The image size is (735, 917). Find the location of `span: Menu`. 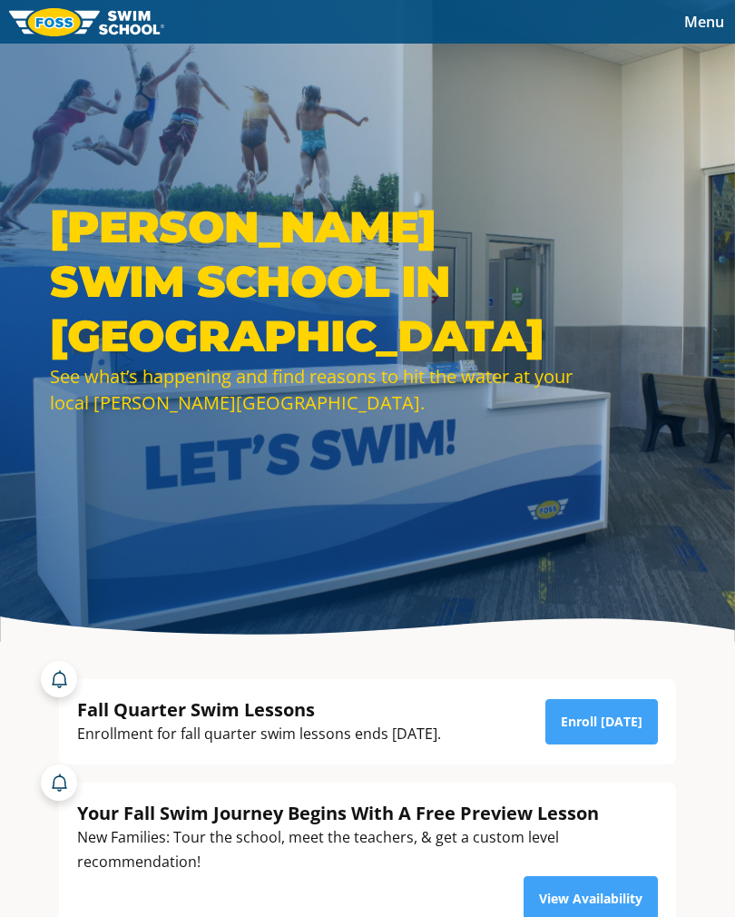

span: Menu is located at coordinates (704, 22).